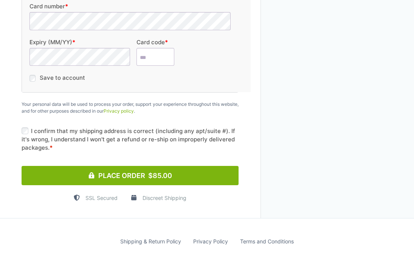 This screenshot has width=414, height=257. What do you see at coordinates (51, 148) in the screenshot?
I see `abbr: required` at bounding box center [51, 148].